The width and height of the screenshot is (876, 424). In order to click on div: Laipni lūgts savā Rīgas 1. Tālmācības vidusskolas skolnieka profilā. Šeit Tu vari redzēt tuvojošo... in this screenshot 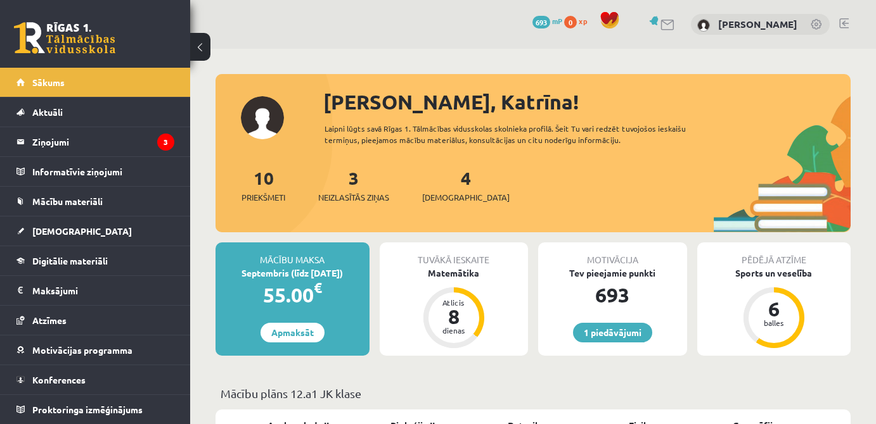, I will do `click(514, 134)`.